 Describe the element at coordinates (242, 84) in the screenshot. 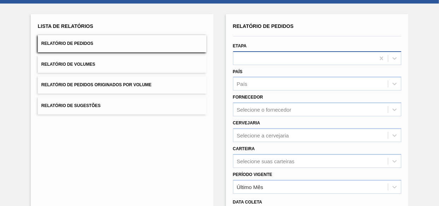

I see `div: País` at that location.